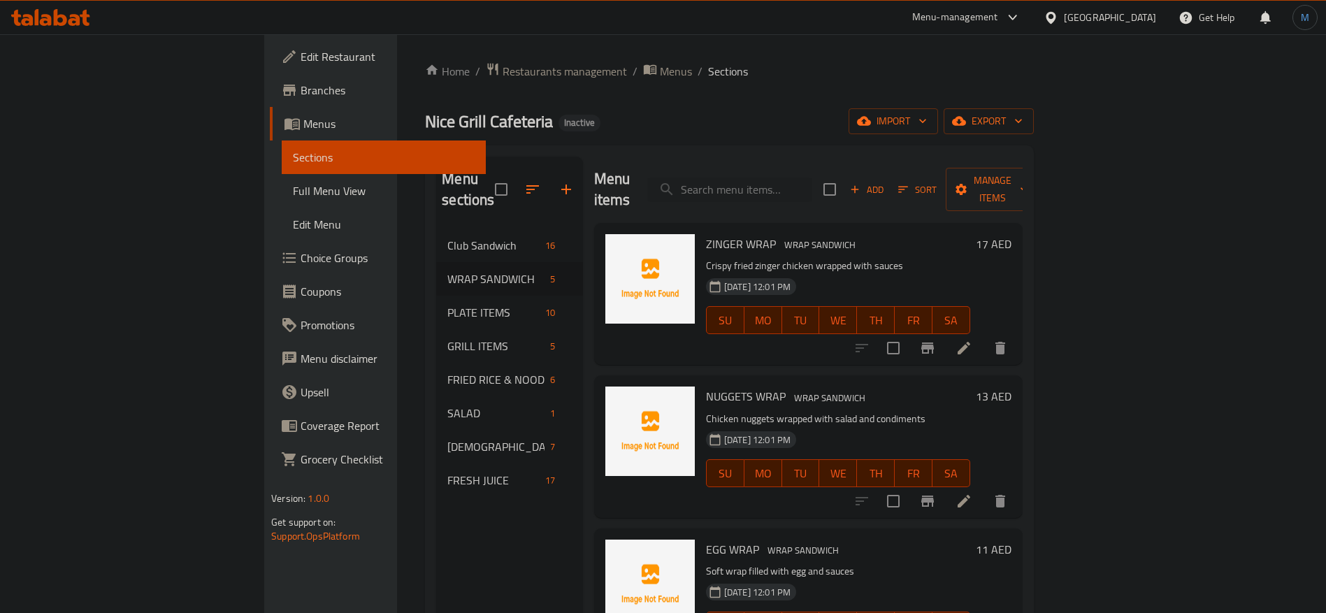  What do you see at coordinates (510, 480) in the screenshot?
I see `div: FRESH JUICE17` at bounding box center [510, 480].